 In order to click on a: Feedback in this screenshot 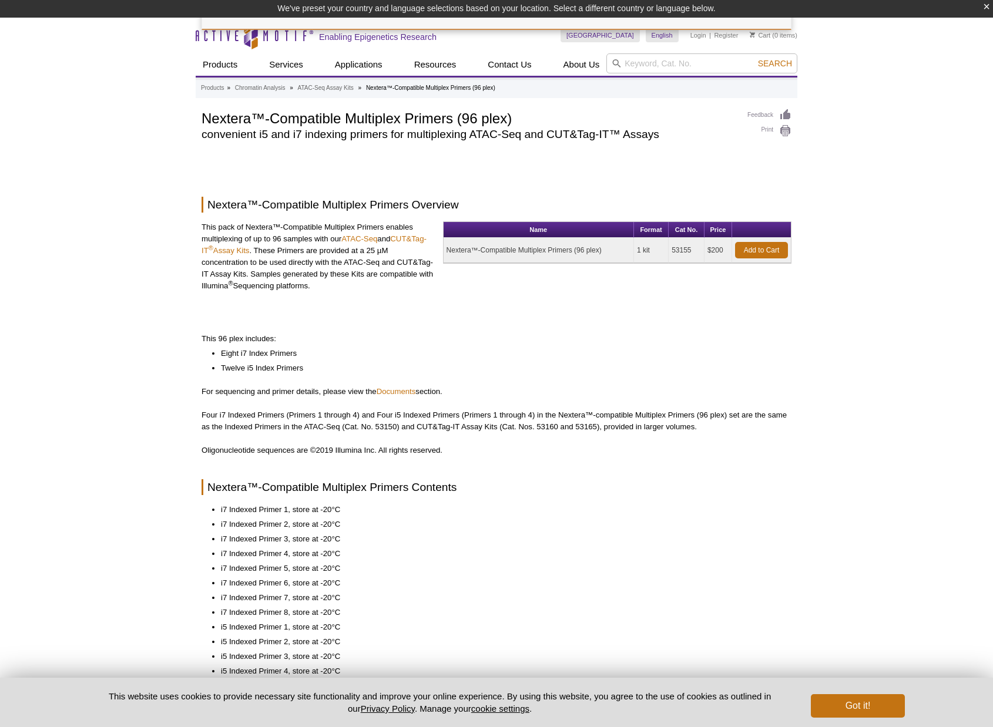, I will do `click(769, 115)`.